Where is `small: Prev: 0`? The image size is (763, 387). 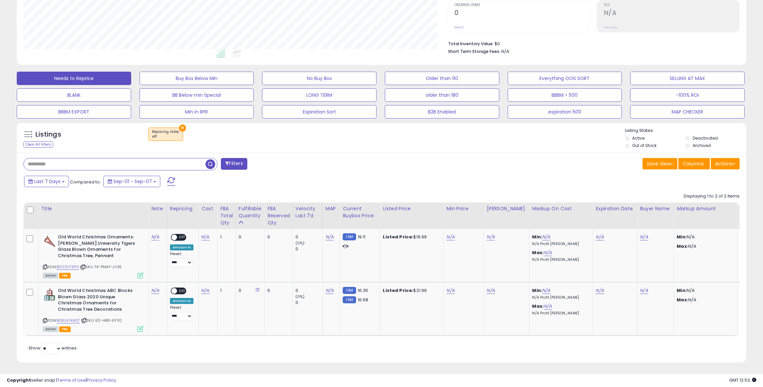 small: Prev: 0 is located at coordinates (459, 27).